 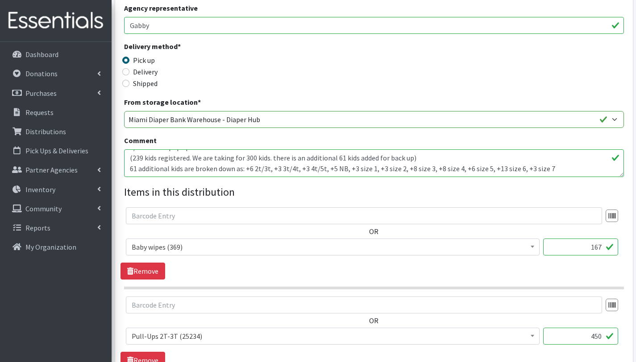 I want to click on p: Inventory, so click(x=40, y=190).